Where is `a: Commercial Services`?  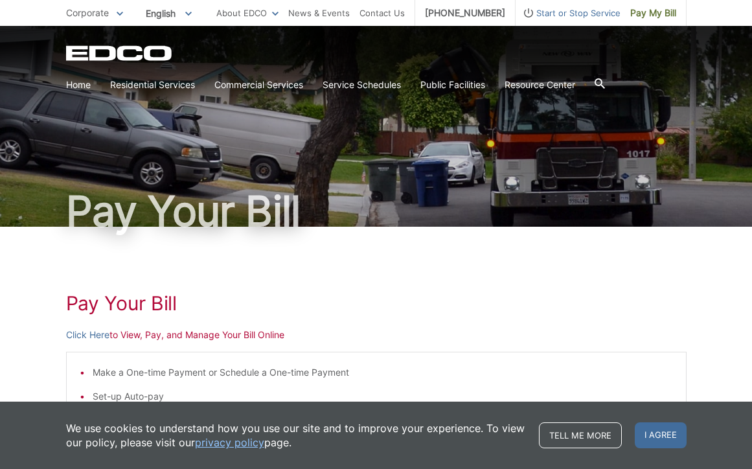 a: Commercial Services is located at coordinates (258, 85).